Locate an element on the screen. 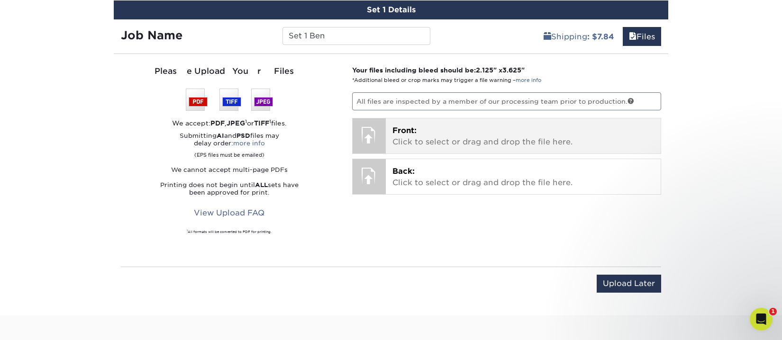 This screenshot has height=340, width=782. strong: TIFF is located at coordinates (261, 123).